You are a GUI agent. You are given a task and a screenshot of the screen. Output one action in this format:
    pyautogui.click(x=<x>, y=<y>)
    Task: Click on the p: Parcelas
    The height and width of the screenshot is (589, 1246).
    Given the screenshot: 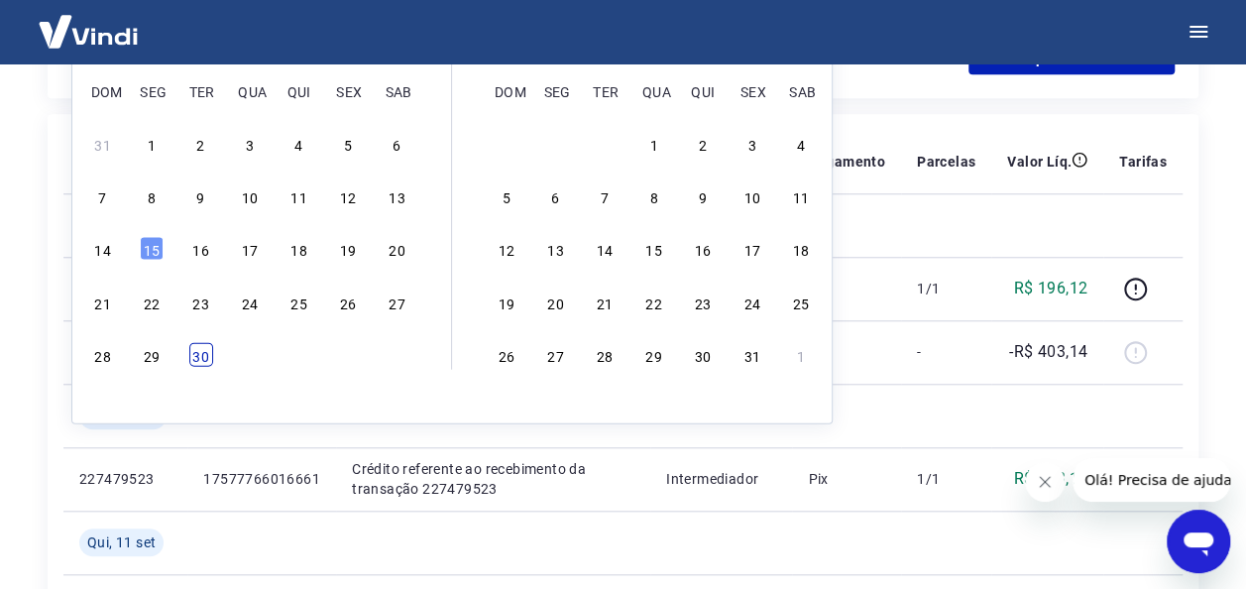 What is the action you would take?
    pyautogui.click(x=946, y=162)
    